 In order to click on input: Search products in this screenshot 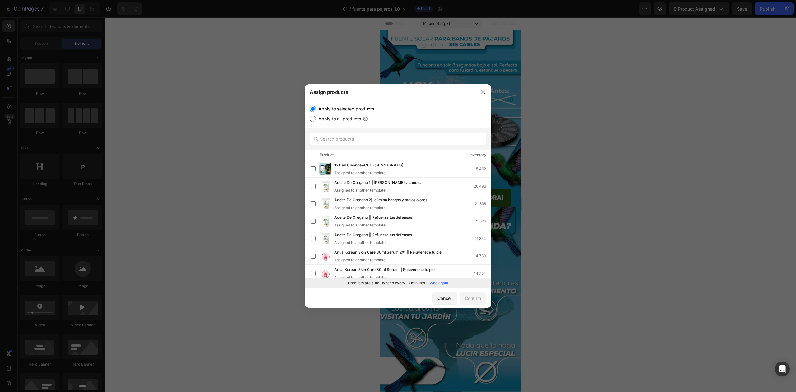, I will do `click(398, 139)`.